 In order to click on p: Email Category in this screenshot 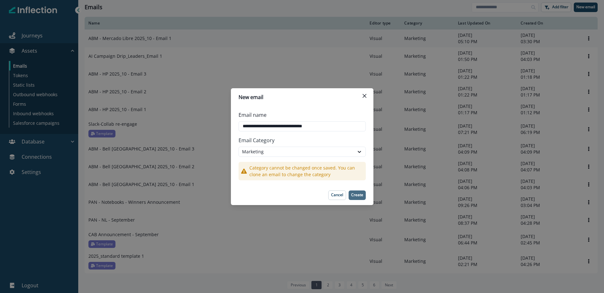, I will do `click(302, 141)`.